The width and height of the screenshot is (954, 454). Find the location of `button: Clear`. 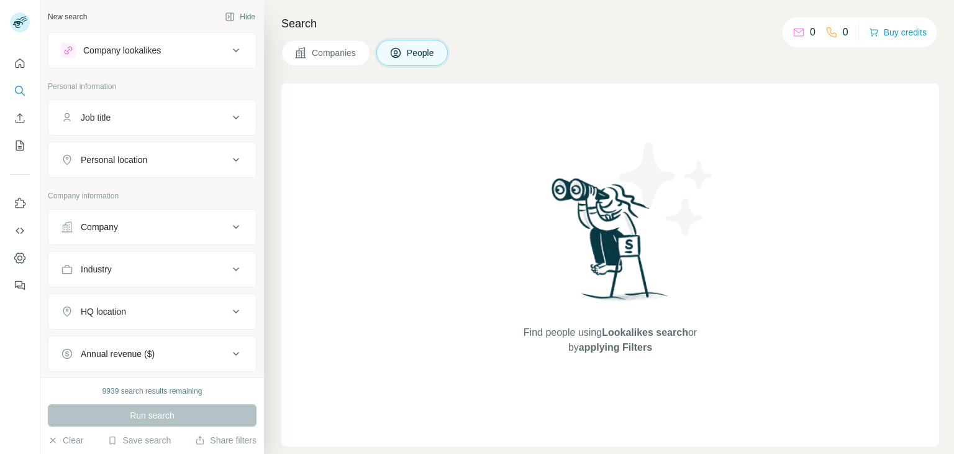

button: Clear is located at coordinates (65, 440).